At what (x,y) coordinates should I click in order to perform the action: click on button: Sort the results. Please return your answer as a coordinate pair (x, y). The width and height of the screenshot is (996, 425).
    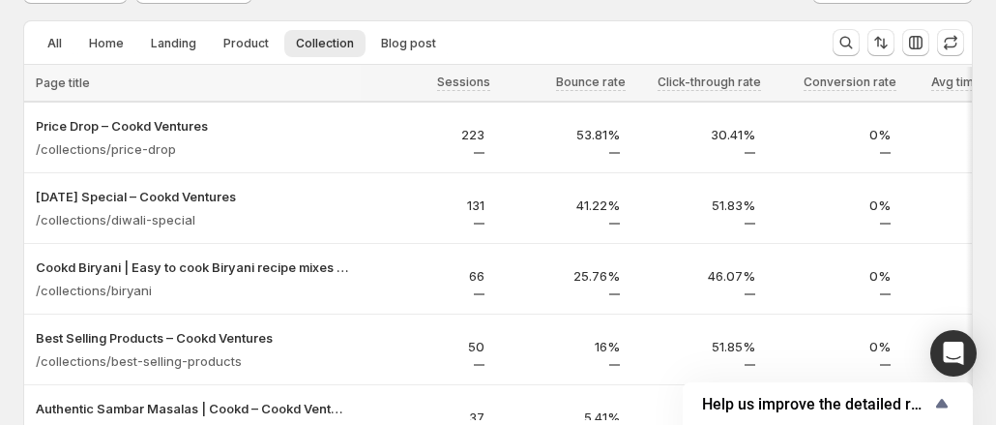
    Looking at the image, I should click on (881, 43).